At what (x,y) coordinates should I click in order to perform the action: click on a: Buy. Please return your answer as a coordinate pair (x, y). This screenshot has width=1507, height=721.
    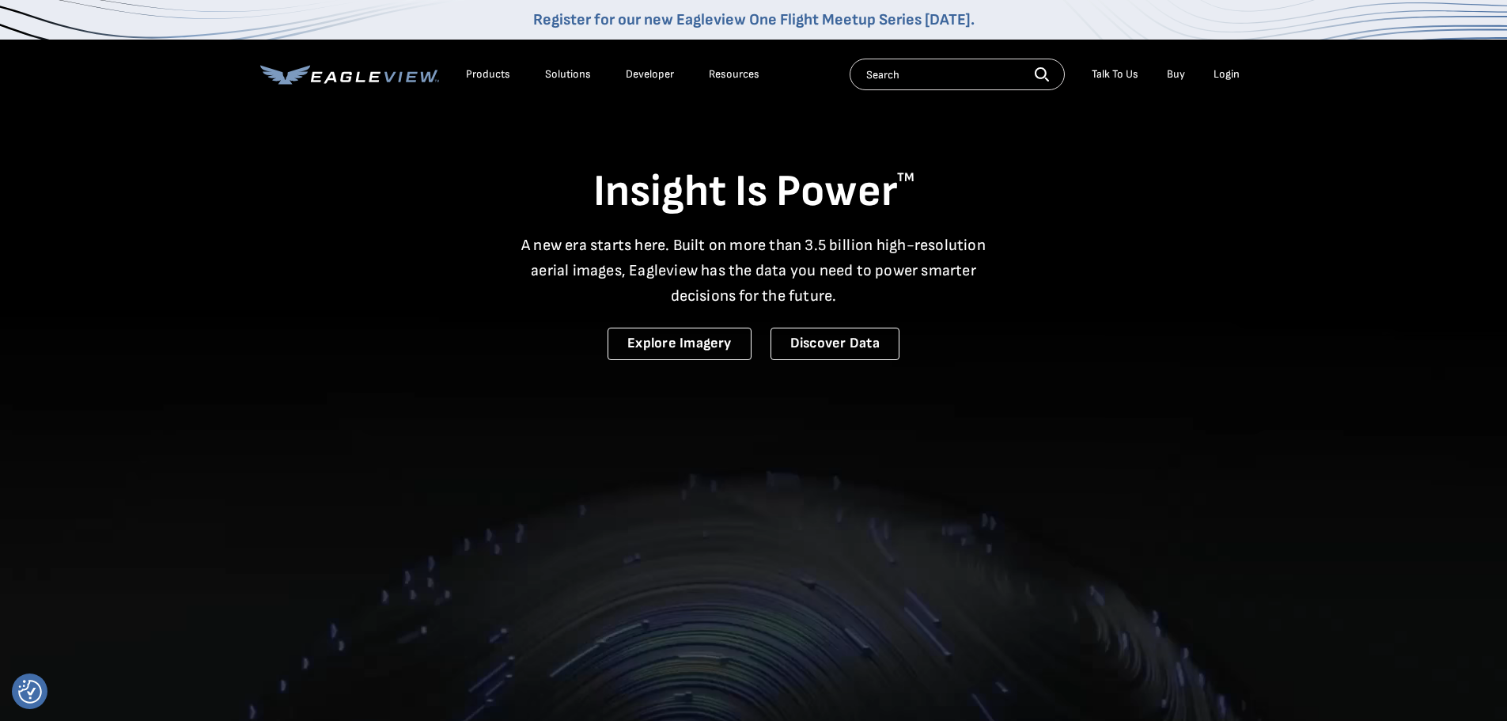
    Looking at the image, I should click on (1175, 74).